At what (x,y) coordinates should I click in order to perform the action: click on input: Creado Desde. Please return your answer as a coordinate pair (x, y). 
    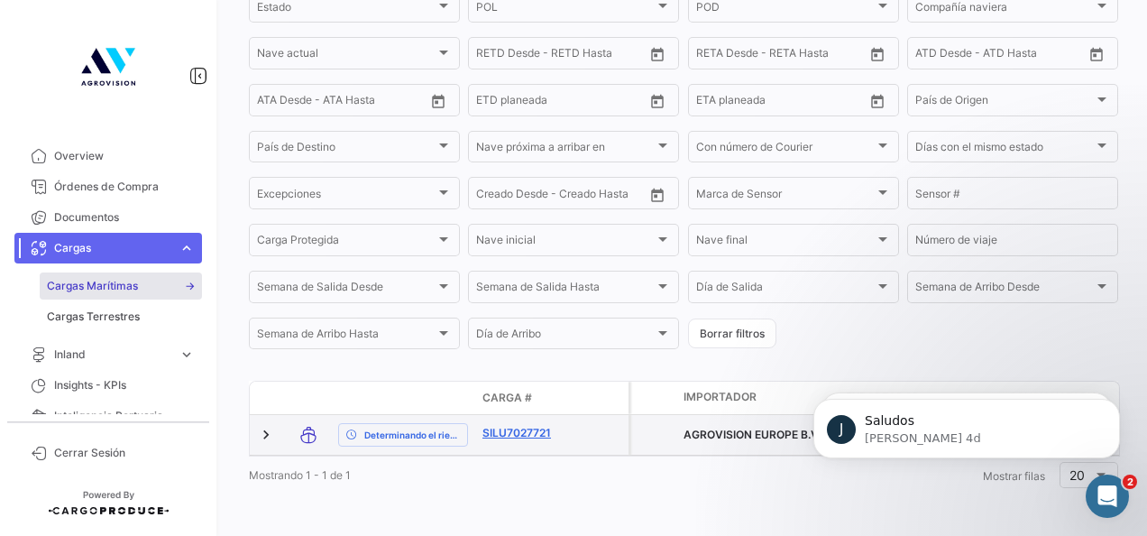
    Looking at the image, I should click on (512, 197).